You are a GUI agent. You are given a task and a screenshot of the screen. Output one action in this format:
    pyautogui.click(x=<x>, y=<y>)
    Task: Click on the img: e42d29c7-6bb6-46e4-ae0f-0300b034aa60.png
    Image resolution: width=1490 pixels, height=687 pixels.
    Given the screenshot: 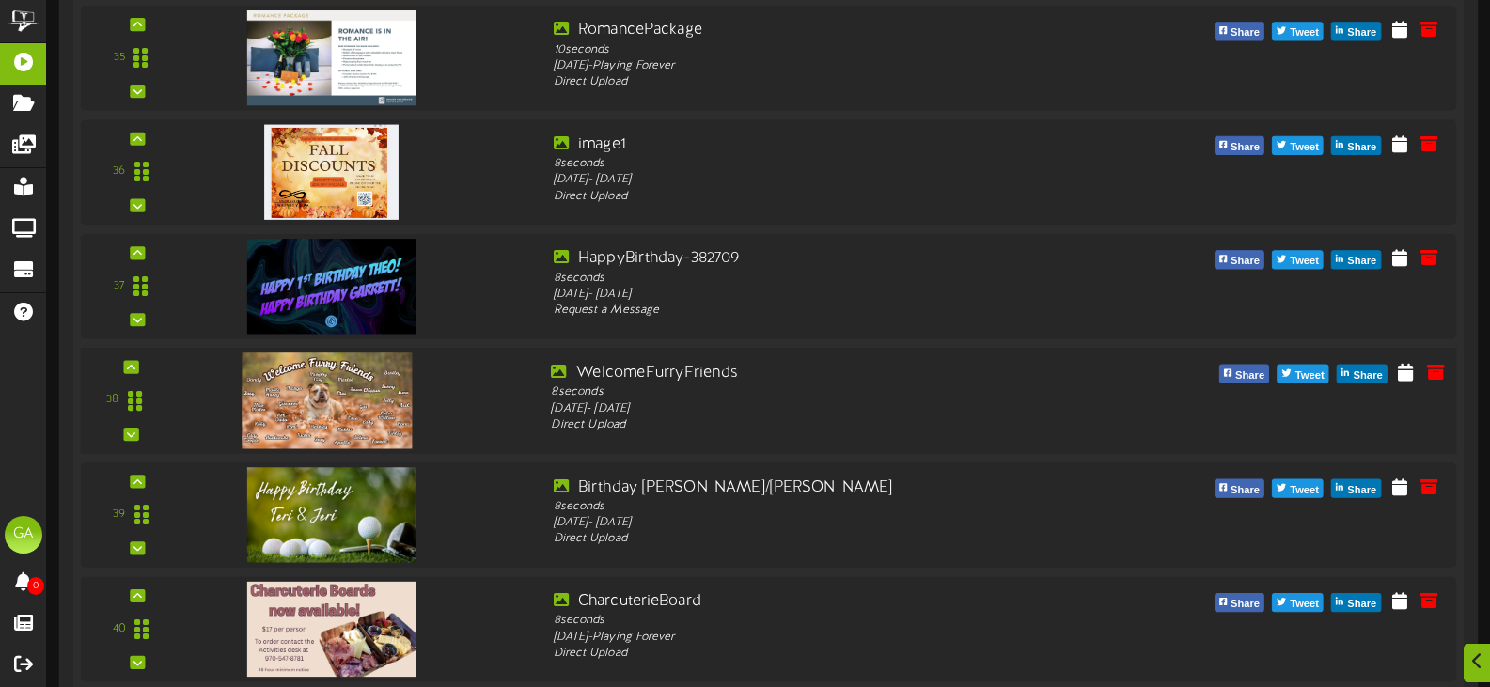 What is the action you would take?
    pyautogui.click(x=331, y=57)
    